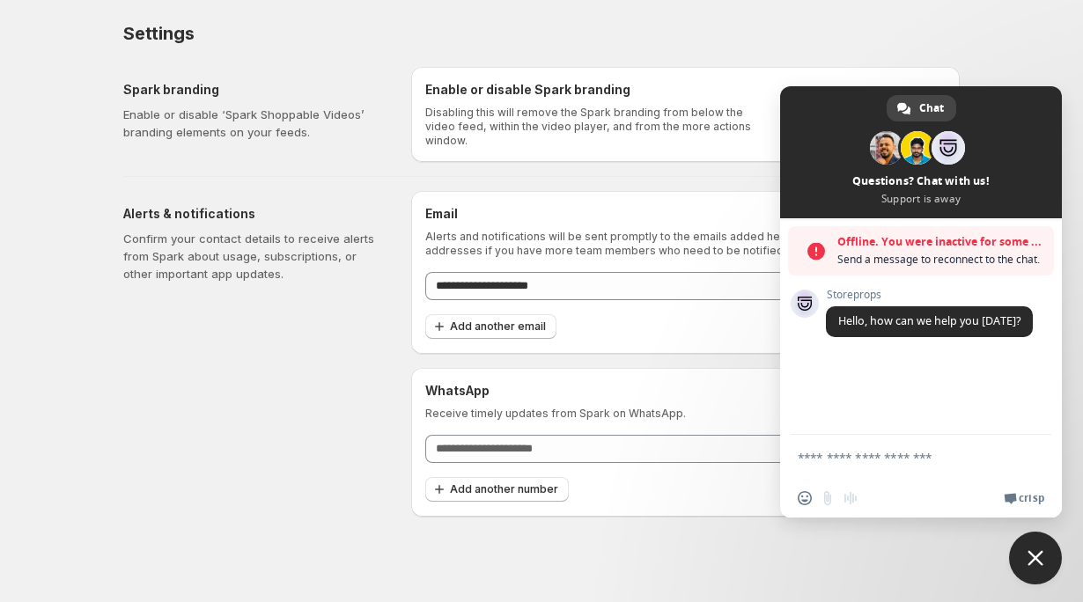  Describe the element at coordinates (594, 90) in the screenshot. I see `h6: Enable or disable Spark branding` at that location.